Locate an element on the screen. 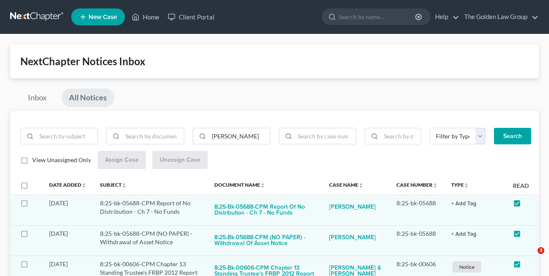 The height and width of the screenshot is (276, 549). input: Search by case number is located at coordinates (325, 136).